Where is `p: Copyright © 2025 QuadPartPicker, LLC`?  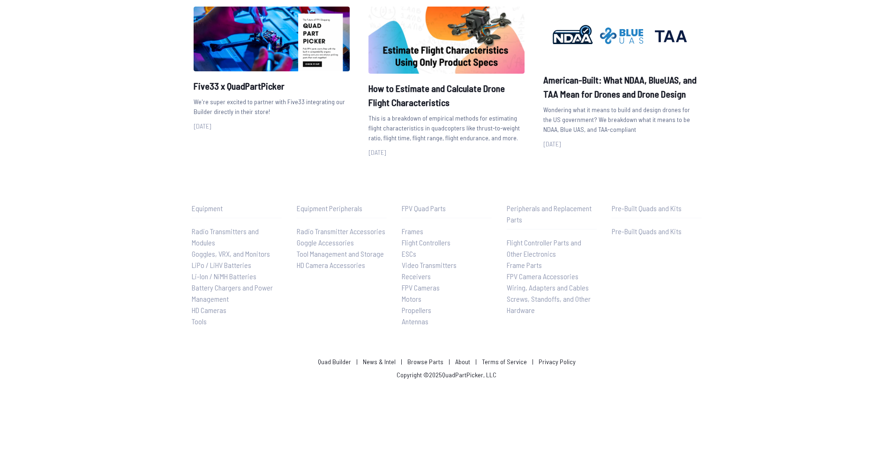 p: Copyright © 2025 QuadPartPicker, LLC is located at coordinates (446, 375).